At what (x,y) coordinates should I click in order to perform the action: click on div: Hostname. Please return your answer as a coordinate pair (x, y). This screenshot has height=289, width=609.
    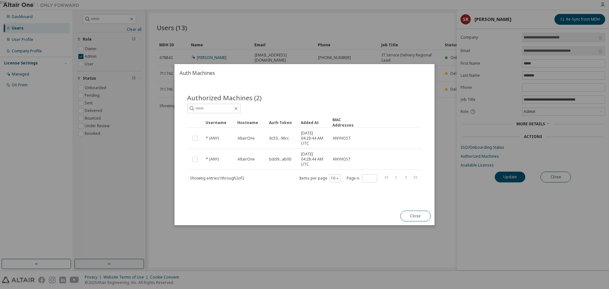
    Looking at the image, I should click on (251, 122).